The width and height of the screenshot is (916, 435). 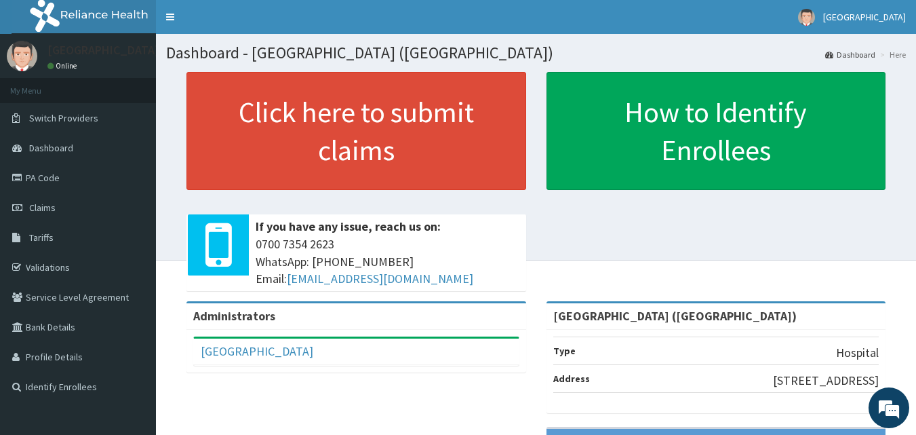 What do you see at coordinates (42, 207) in the screenshot?
I see `span: Claims` at bounding box center [42, 207].